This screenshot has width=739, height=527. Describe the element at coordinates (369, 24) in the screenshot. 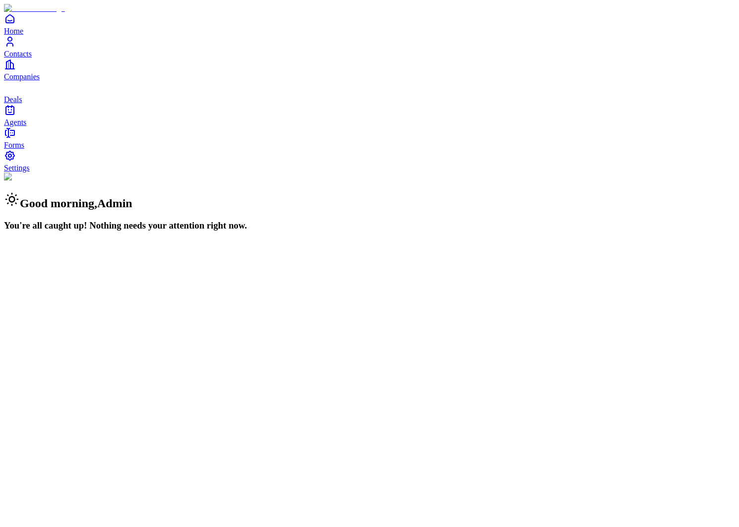

I see `a: Home` at that location.